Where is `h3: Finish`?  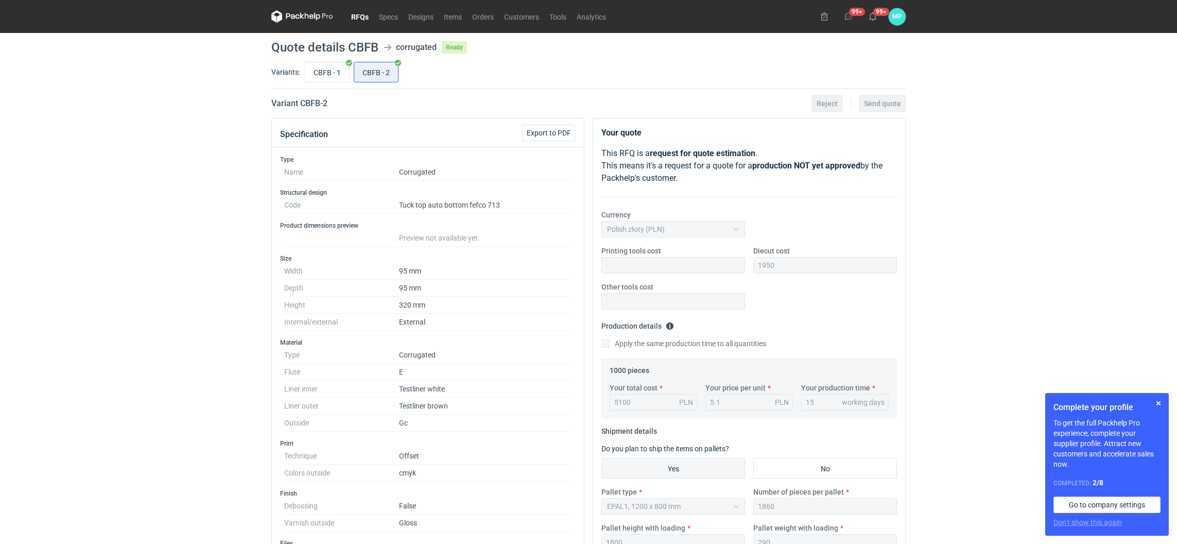
h3: Finish is located at coordinates (428, 493).